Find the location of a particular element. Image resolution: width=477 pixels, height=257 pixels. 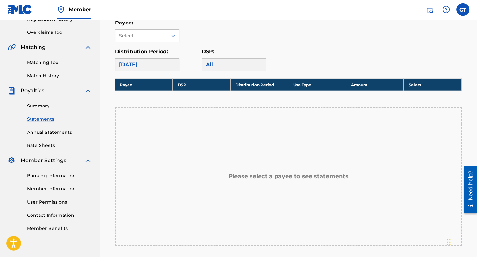

a: Match History is located at coordinates (59, 76).